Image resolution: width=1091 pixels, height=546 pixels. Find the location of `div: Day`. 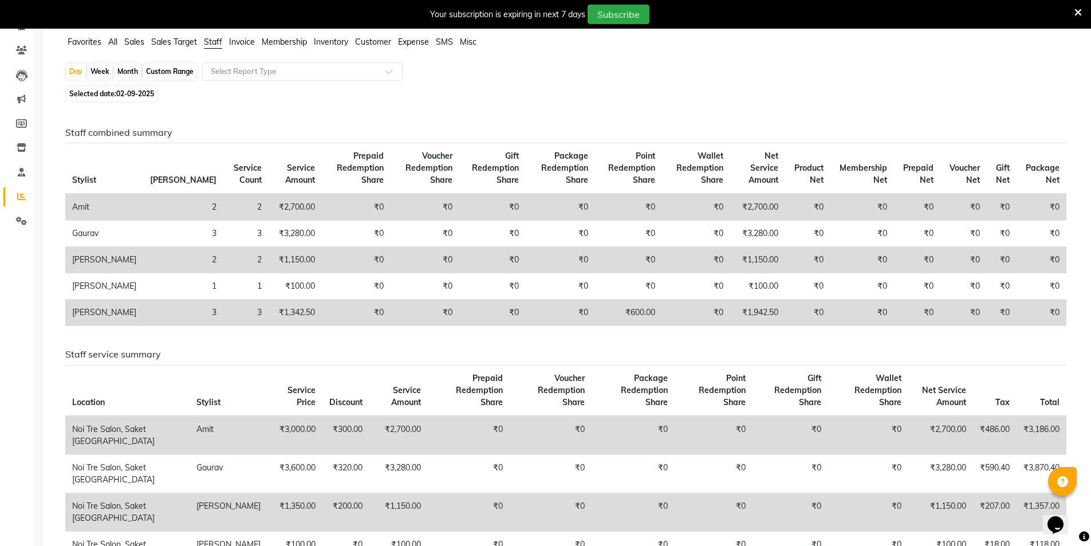

div: Day is located at coordinates (76, 72).